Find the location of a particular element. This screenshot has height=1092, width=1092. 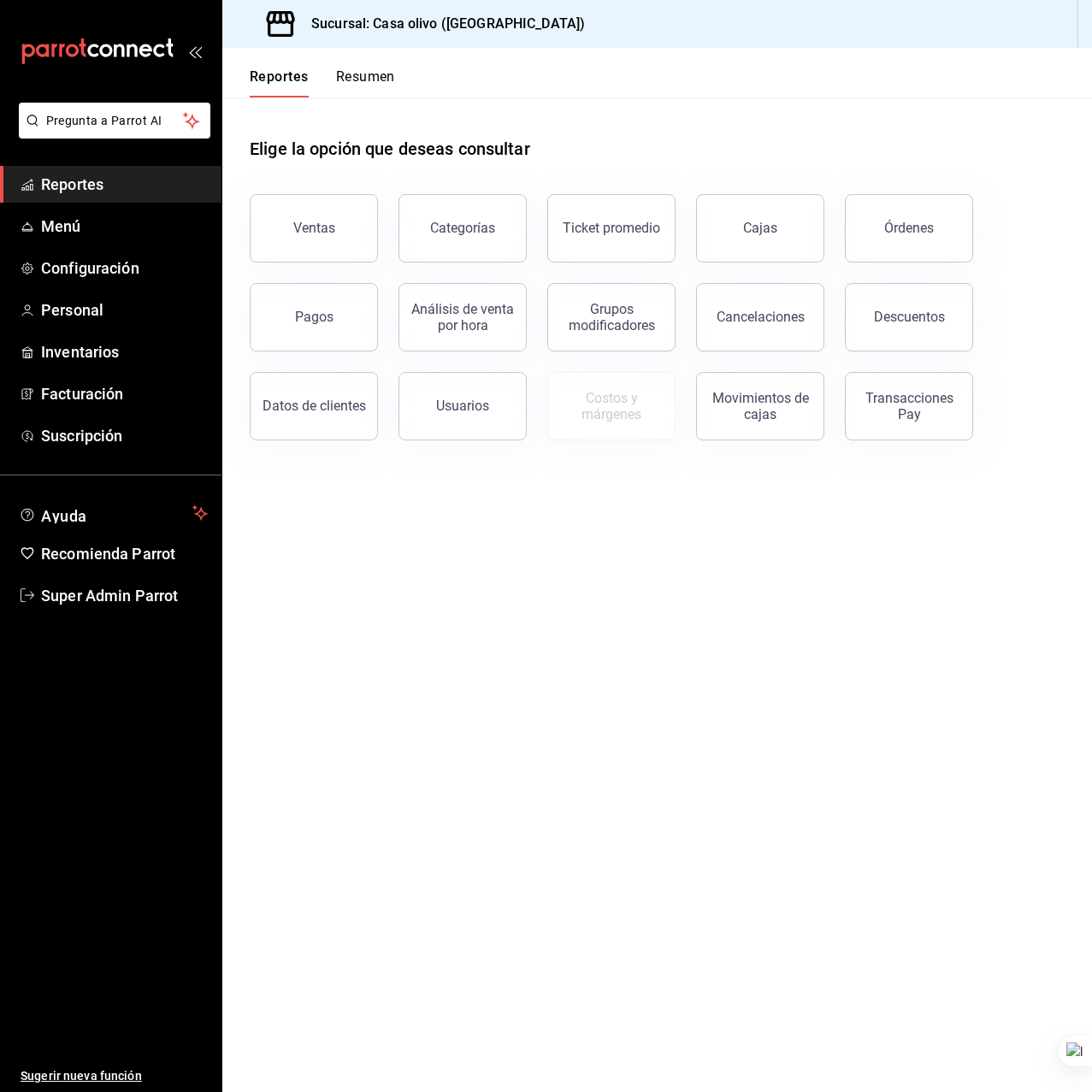

div: Ventas is located at coordinates (314, 228).